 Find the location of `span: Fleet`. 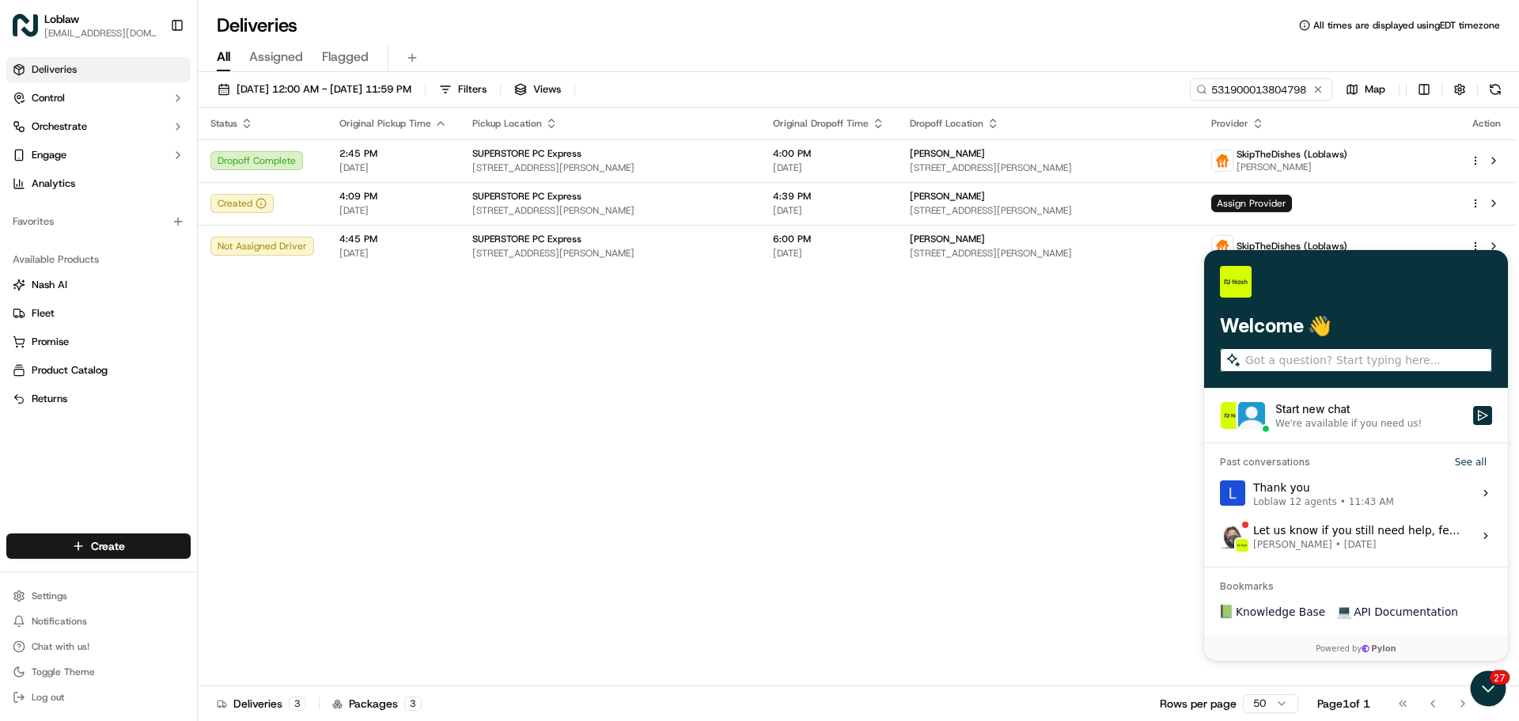

span: Fleet is located at coordinates (43, 313).